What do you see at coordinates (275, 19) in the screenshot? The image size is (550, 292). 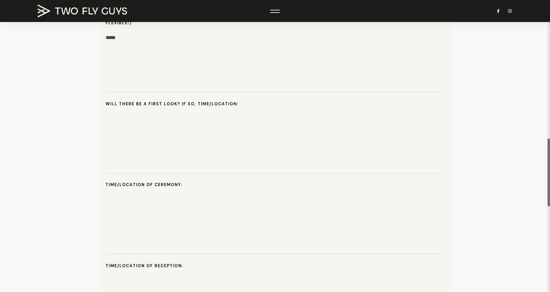 I see `h6: What time would you like our arrival to be? (Typically about an hour before makeup is complete, b...` at bounding box center [275, 19].